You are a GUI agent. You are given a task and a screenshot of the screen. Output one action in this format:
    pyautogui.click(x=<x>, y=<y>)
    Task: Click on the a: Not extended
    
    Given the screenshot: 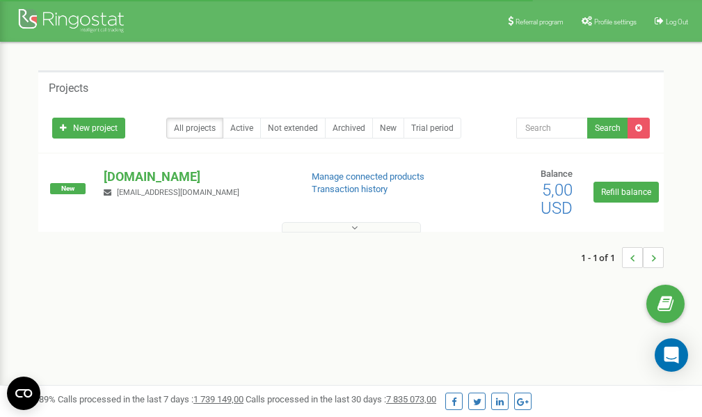 What is the action you would take?
    pyautogui.click(x=293, y=128)
    